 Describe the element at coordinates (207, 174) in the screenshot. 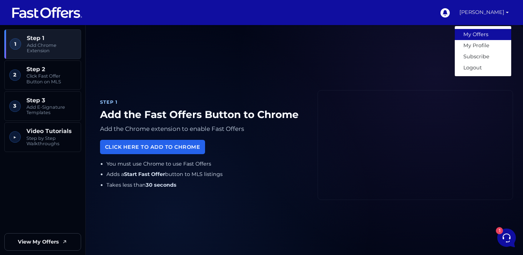

I see `li: Adds a button to MLS listings` at that location.